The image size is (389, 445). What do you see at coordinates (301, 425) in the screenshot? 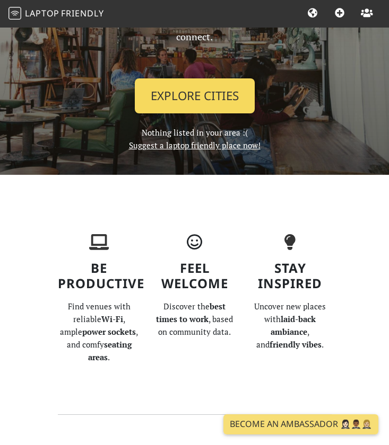
I see `a: Become an Ambassador 🤵🏻‍♀️🤵🏾‍♂️🤵🏼‍♀️` at bounding box center [301, 425].